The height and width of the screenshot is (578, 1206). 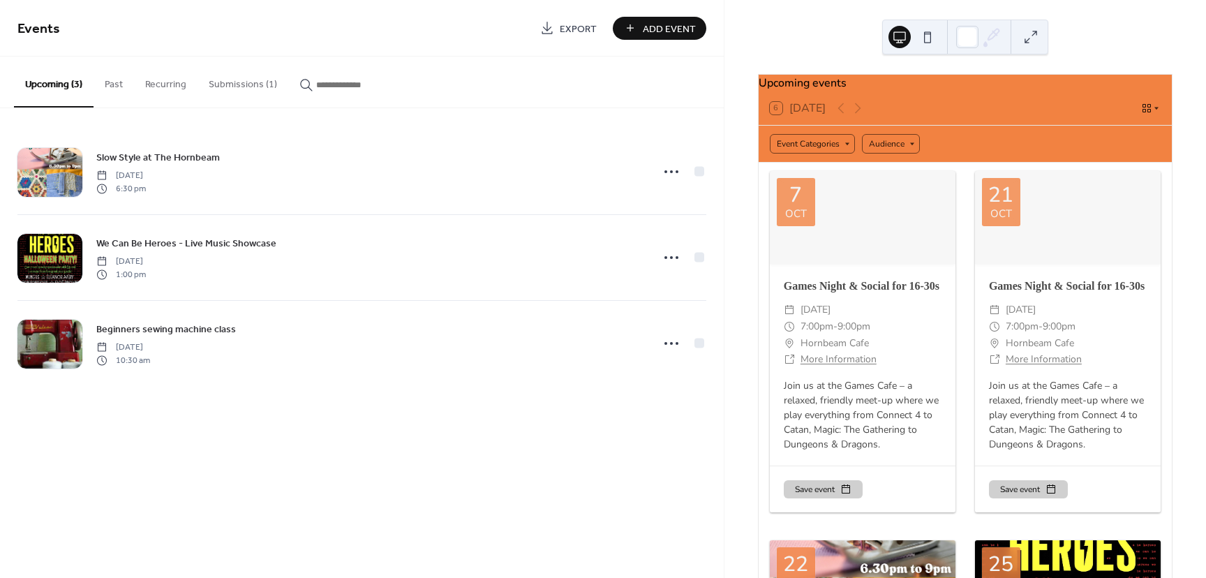 I want to click on button: Past, so click(x=114, y=81).